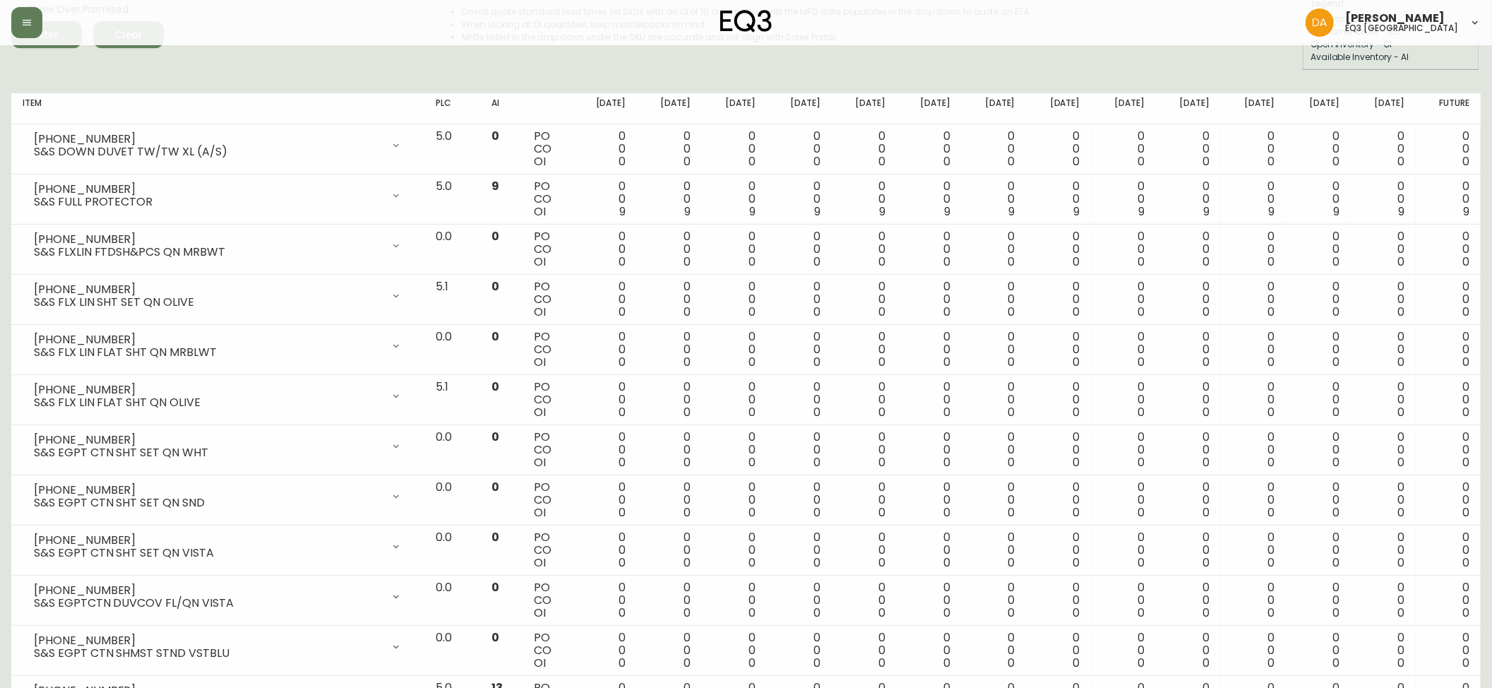 The height and width of the screenshot is (688, 1492). Describe the element at coordinates (1391, 57) in the screenshot. I see `div: Available Inventory - AI` at that location.